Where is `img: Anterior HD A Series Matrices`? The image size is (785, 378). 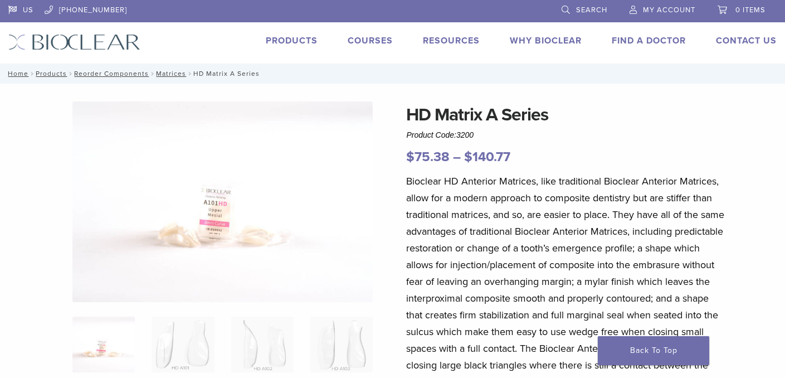 img: Anterior HD A Series Matrices is located at coordinates (223, 202).